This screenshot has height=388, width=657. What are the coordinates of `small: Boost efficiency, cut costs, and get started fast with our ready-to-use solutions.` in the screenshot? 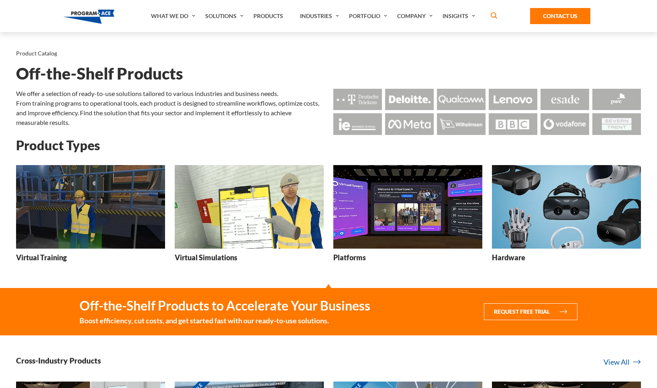 It's located at (225, 320).